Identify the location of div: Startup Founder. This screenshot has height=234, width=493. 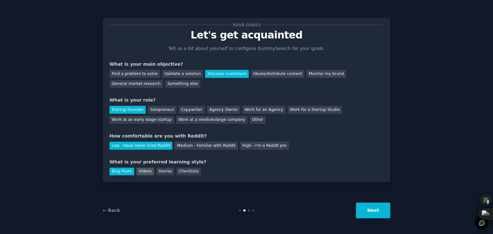
(127, 110).